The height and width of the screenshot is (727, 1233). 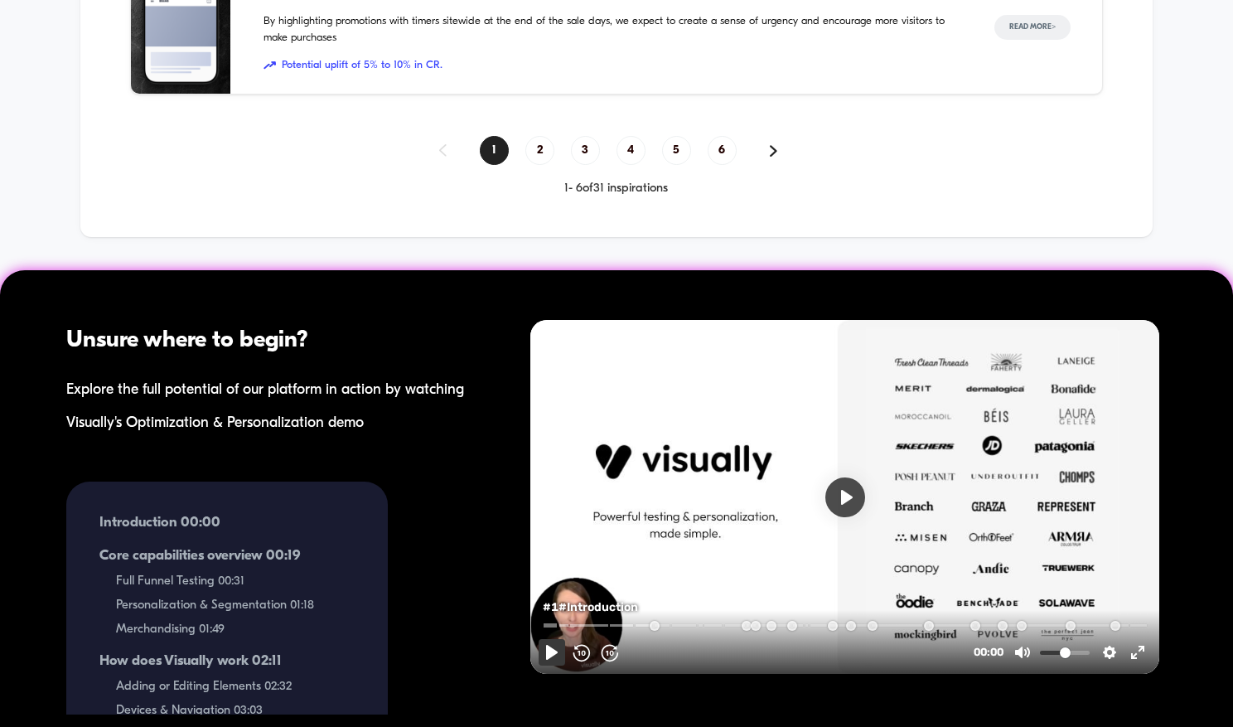 I want to click on span: How does Visually work 02:11, so click(x=227, y=661).